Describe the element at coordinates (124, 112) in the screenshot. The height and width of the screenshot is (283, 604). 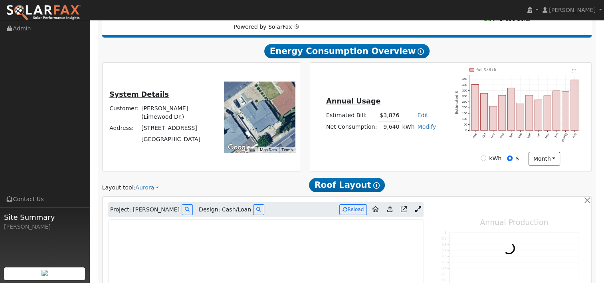
I see `td: Customer:` at that location.